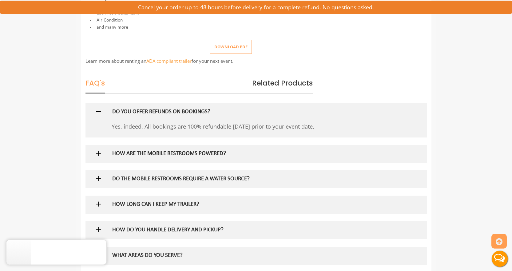 This screenshot has width=512, height=271. Describe the element at coordinates (246, 112) in the screenshot. I see `h5: DO YOU OFFER REFUNDS ON BOOKINGS?` at that location.